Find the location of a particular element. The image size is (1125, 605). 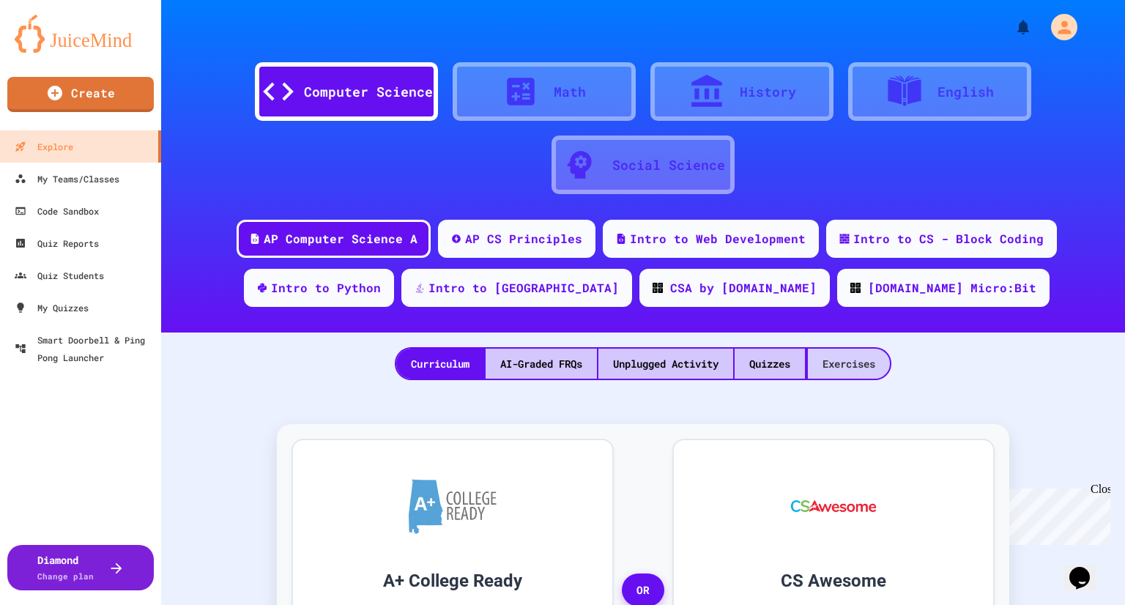

a: Create is located at coordinates (81, 94).